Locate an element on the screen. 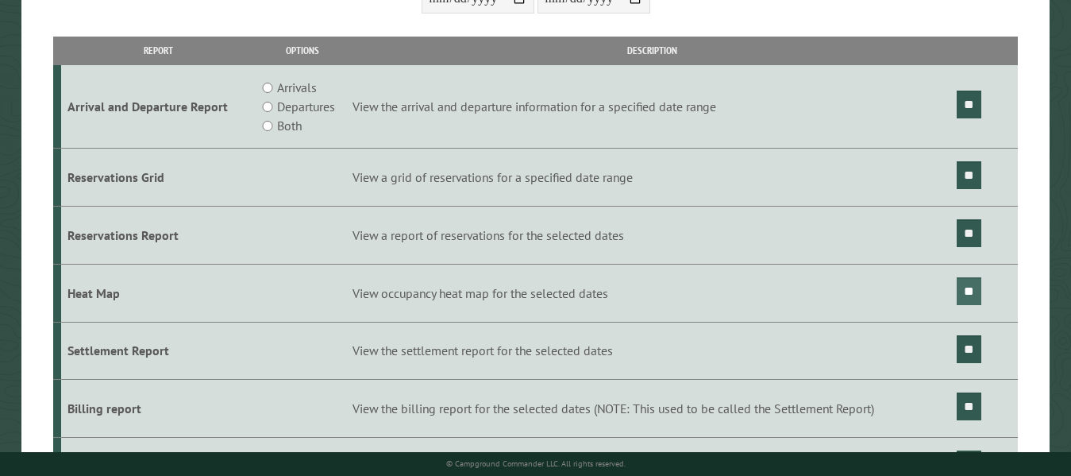  label: Arrivals is located at coordinates (297, 87).